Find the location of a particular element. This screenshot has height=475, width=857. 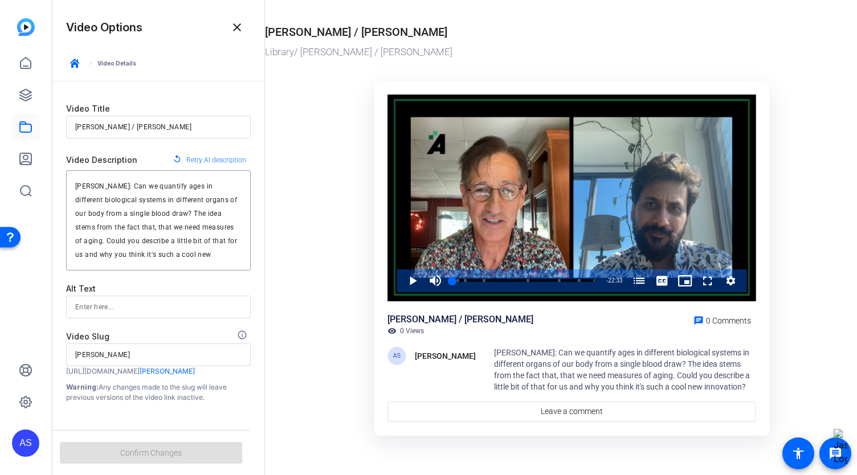

strong: Warning: is located at coordinates (82, 387).